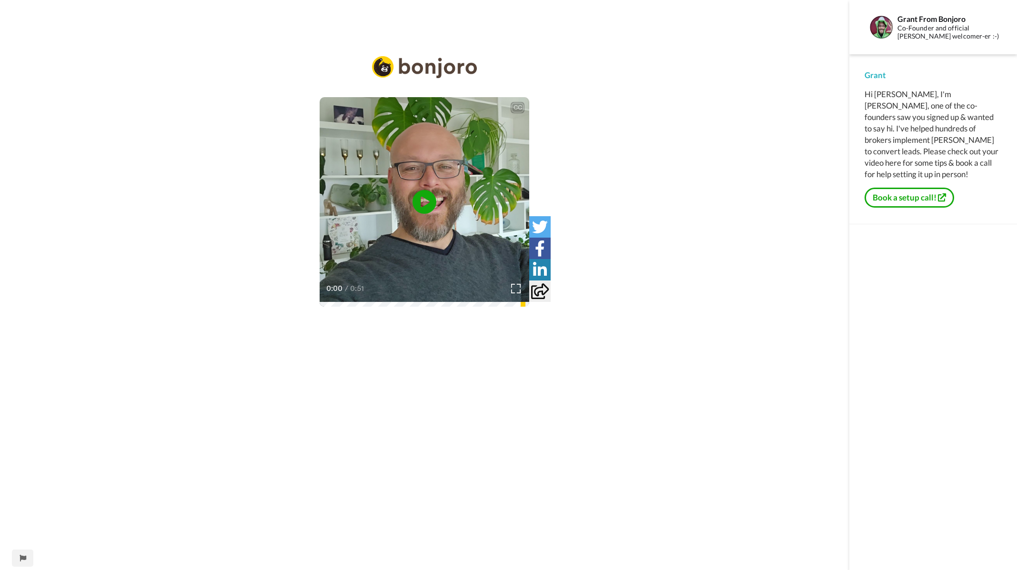  What do you see at coordinates (933, 75) in the screenshot?
I see `div: Grant` at bounding box center [933, 75].